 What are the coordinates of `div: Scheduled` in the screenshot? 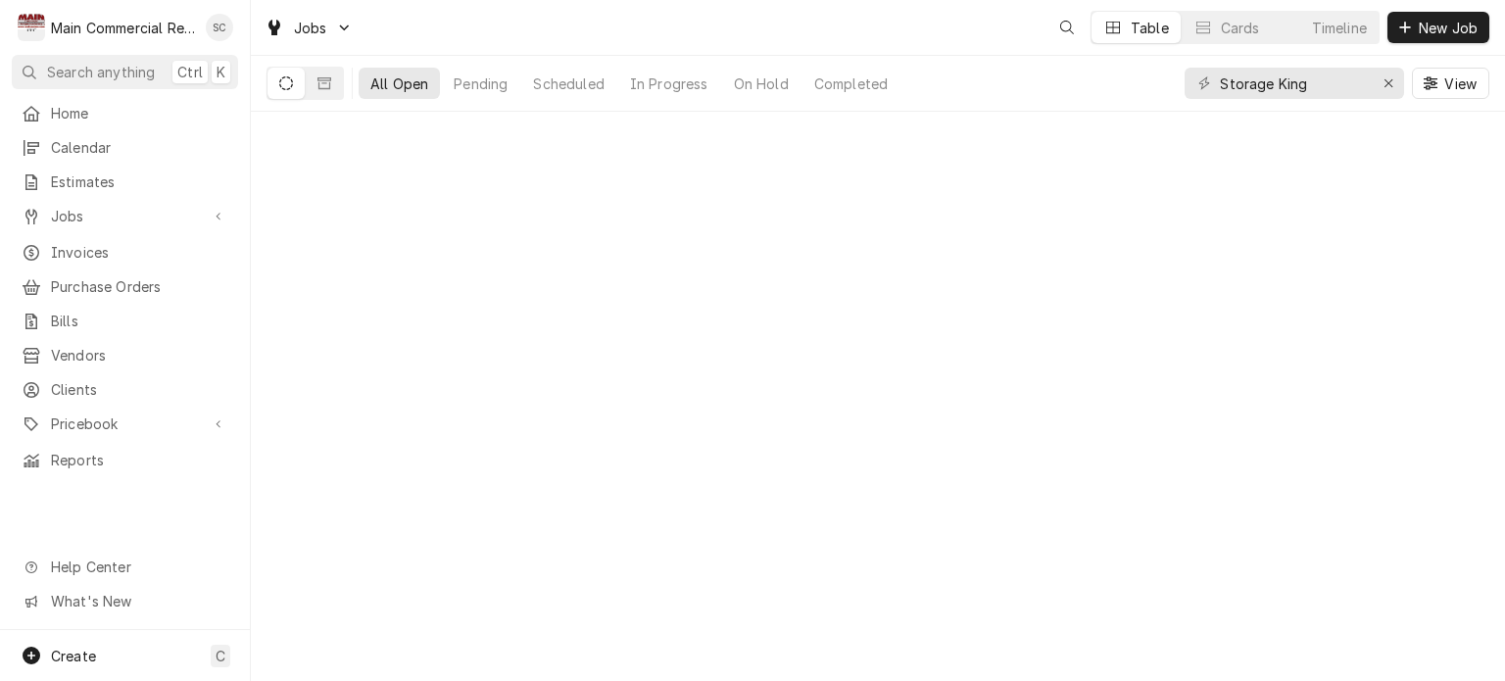 It's located at (568, 83).